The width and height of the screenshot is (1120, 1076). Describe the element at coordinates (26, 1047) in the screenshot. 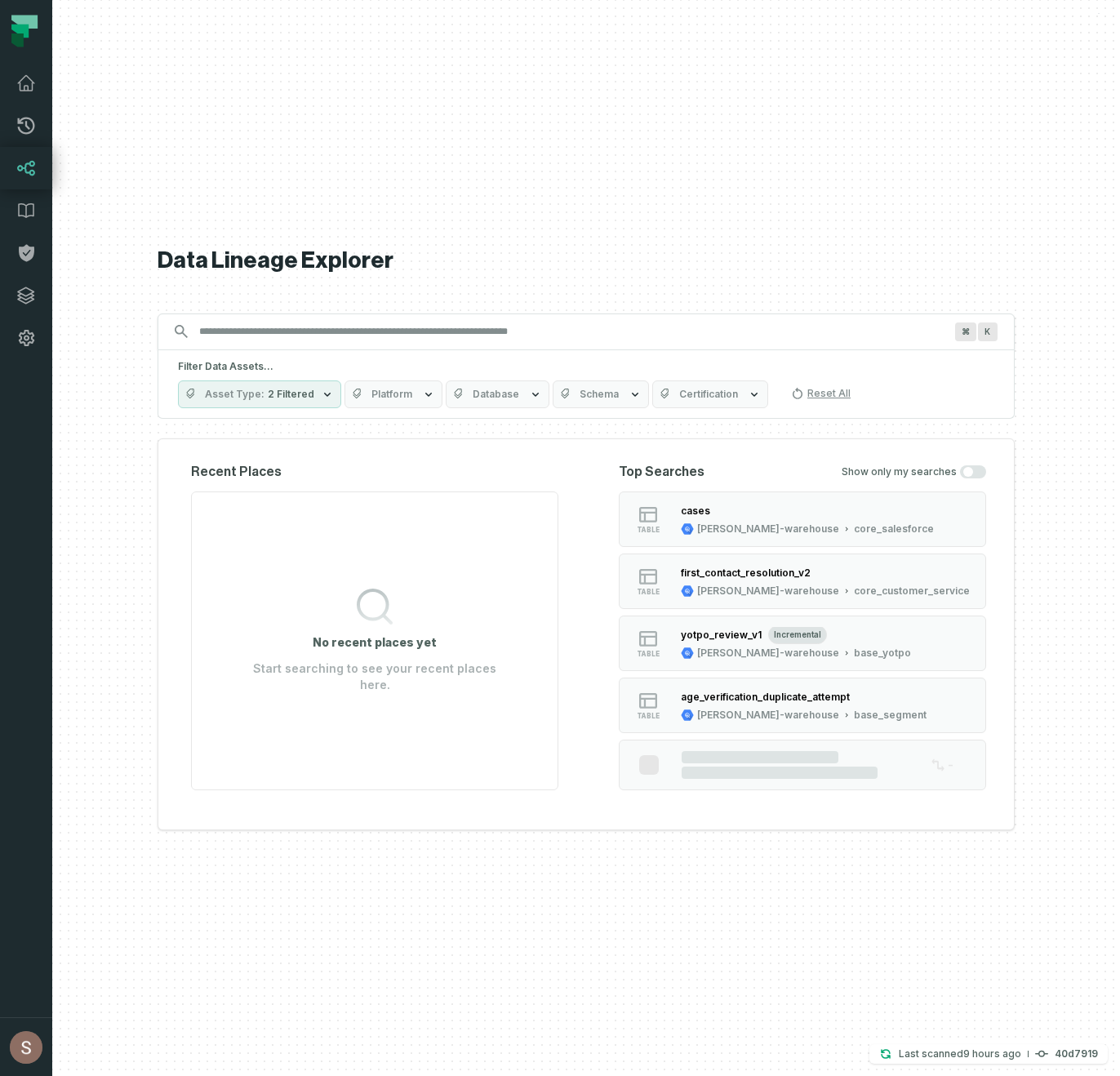

I see `img: avatar of Shay Gafniel` at that location.